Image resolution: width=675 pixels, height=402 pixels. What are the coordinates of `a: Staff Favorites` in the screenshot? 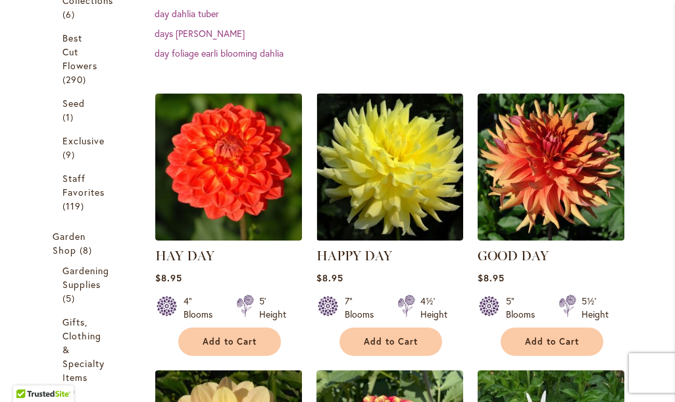 It's located at (79, 192).